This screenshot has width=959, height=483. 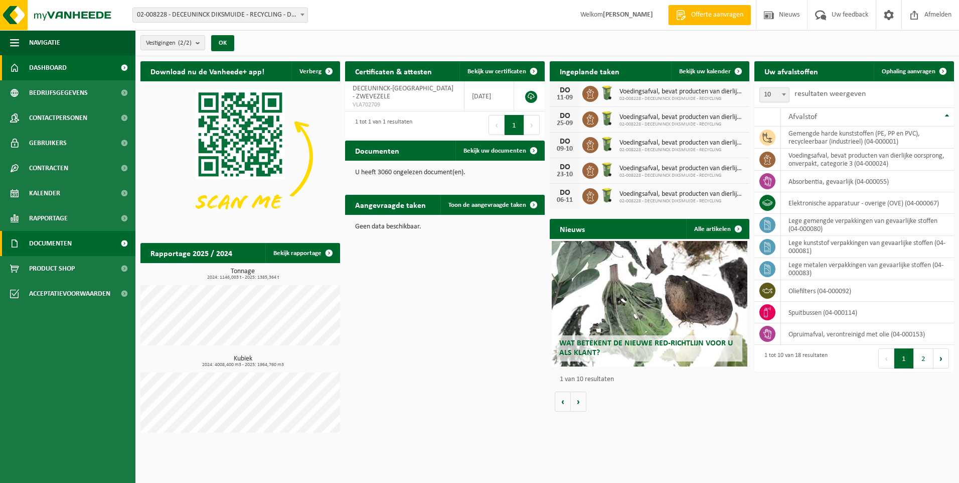 I want to click on label: resultaten weergeven, so click(x=830, y=94).